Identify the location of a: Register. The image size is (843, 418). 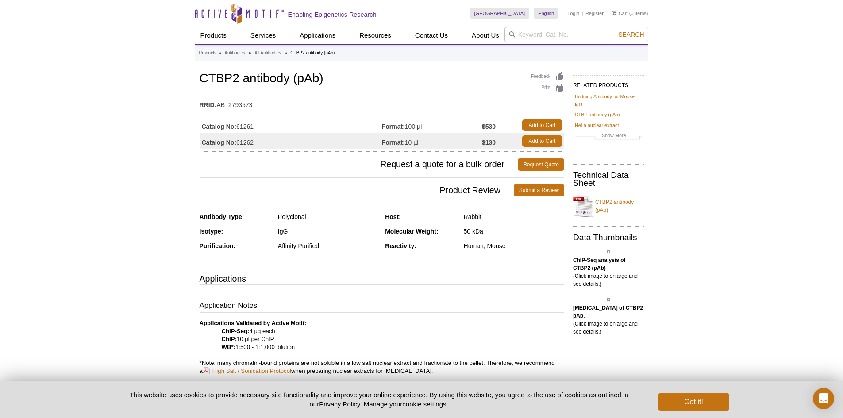
(595, 13).